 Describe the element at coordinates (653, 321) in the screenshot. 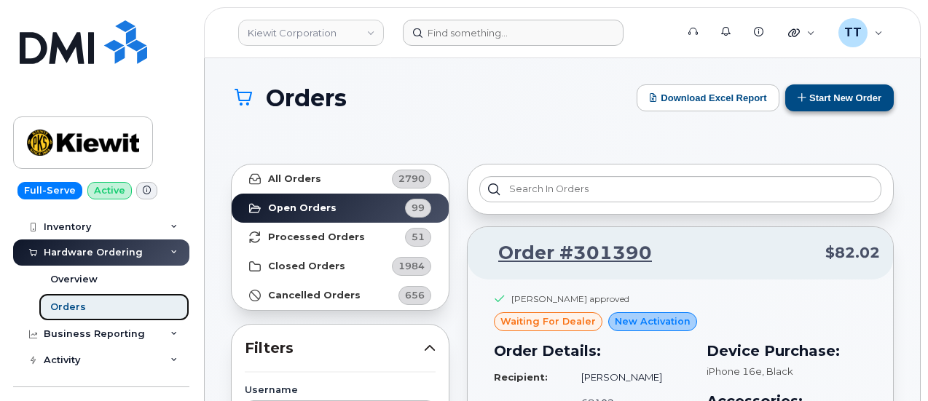

I see `span: New Activation` at that location.